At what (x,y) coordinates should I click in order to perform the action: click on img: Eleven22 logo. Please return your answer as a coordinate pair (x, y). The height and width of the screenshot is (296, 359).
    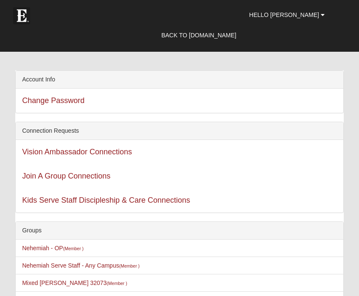
    Looking at the image, I should click on (22, 16).